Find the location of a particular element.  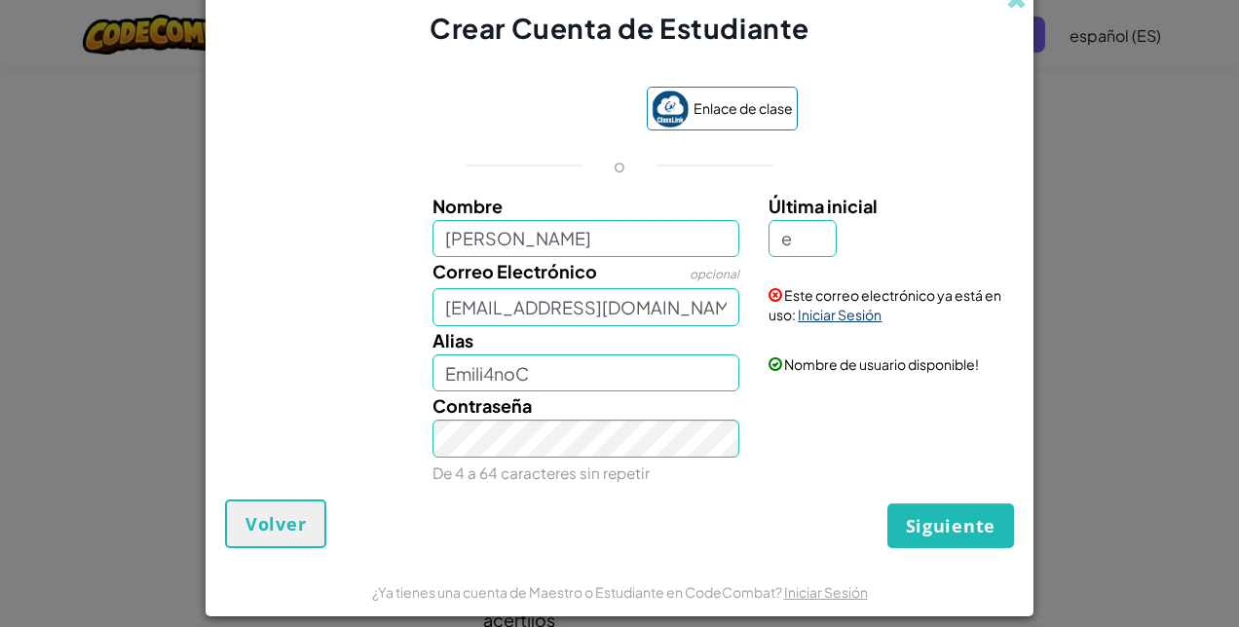

span: Nombre de usuario disponible! is located at coordinates (882, 364).